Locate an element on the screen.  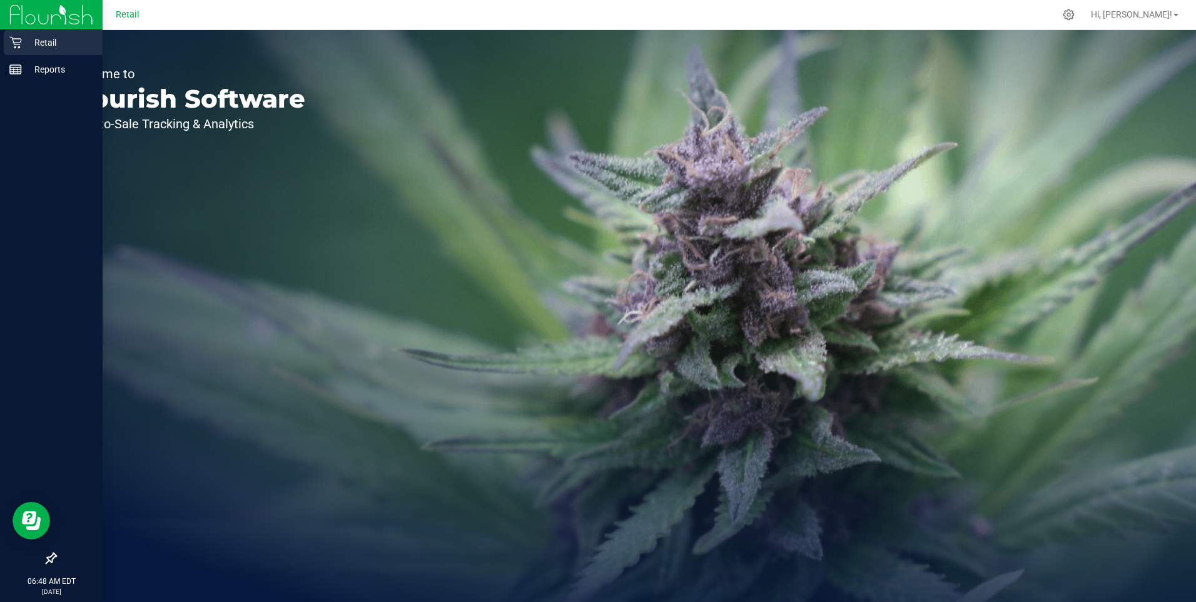
inline-svg: Retail is located at coordinates (16, 43).